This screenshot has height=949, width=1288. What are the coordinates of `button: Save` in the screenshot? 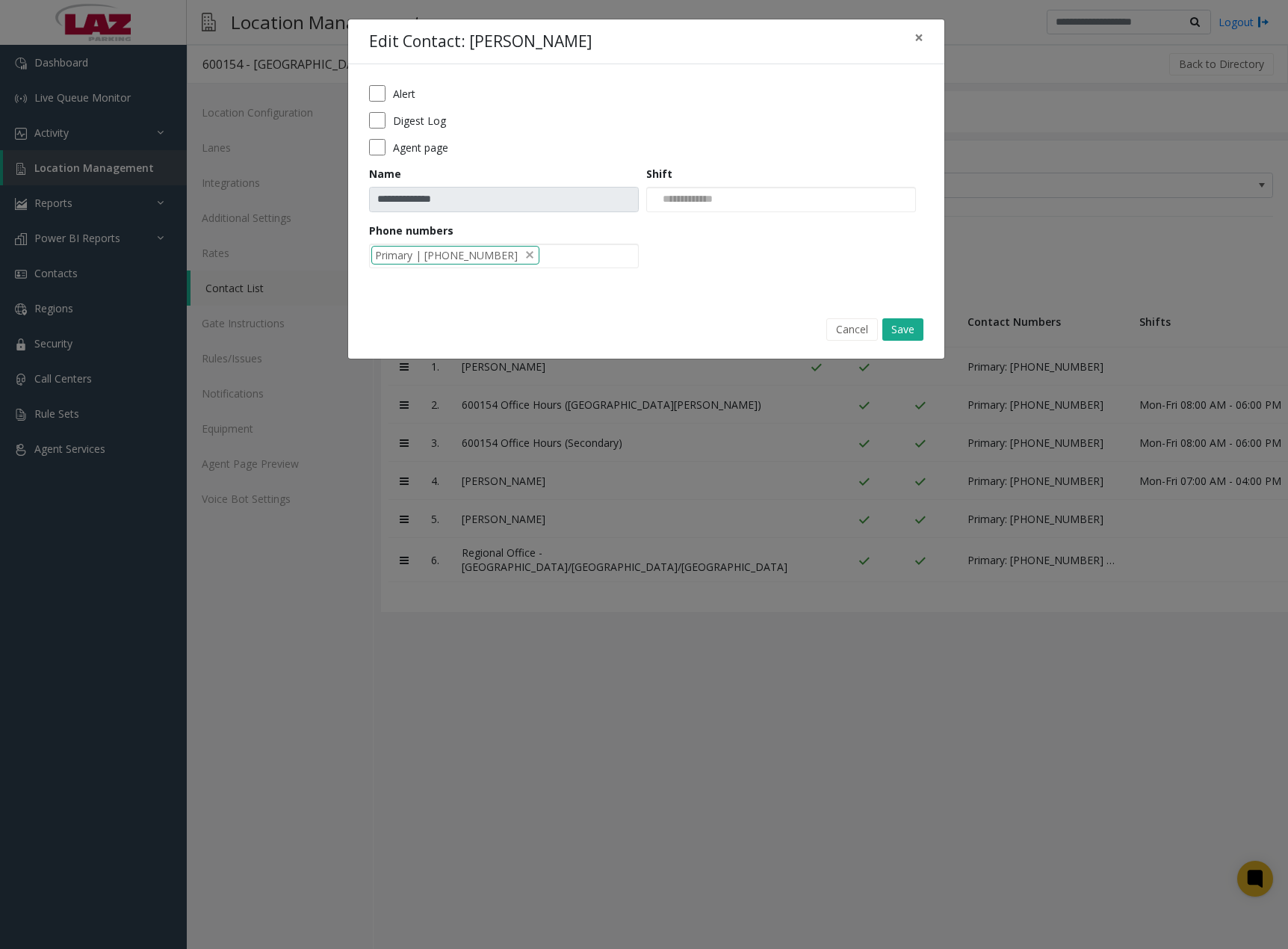 It's located at (902, 330).